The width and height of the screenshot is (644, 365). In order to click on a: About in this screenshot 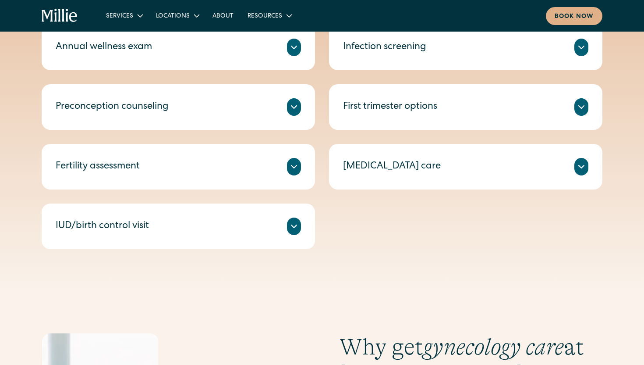, I will do `click(223, 15)`.